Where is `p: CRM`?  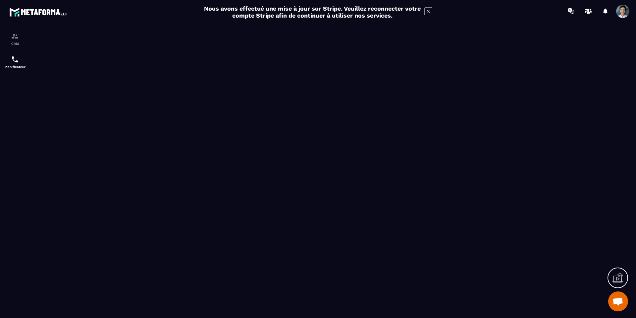
p: CRM is located at coordinates (15, 43).